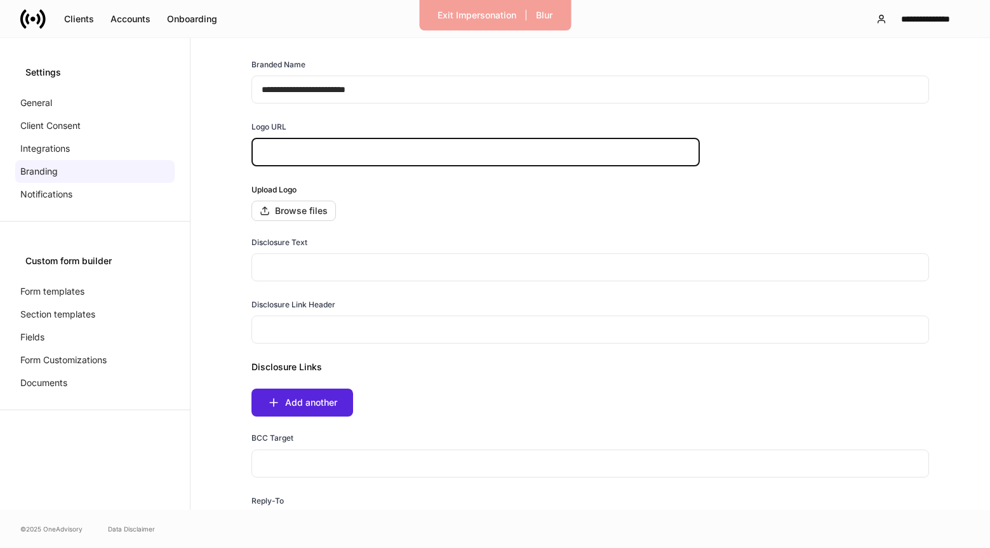 This screenshot has width=990, height=548. What do you see at coordinates (52, 291) in the screenshot?
I see `p: Form templates` at bounding box center [52, 291].